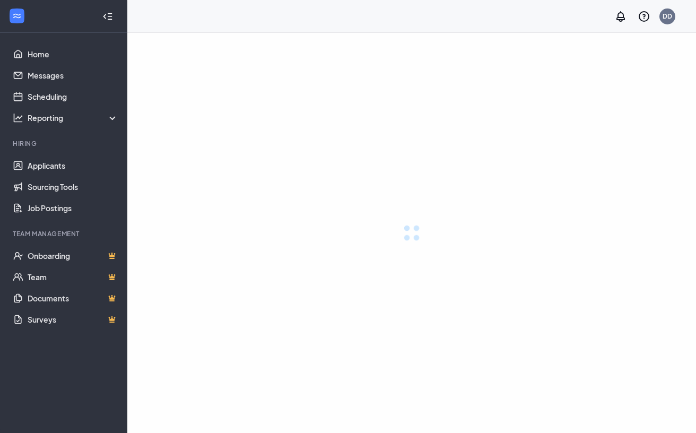 The height and width of the screenshot is (433, 696). Describe the element at coordinates (108, 16) in the screenshot. I see `svg: Collapse` at that location.